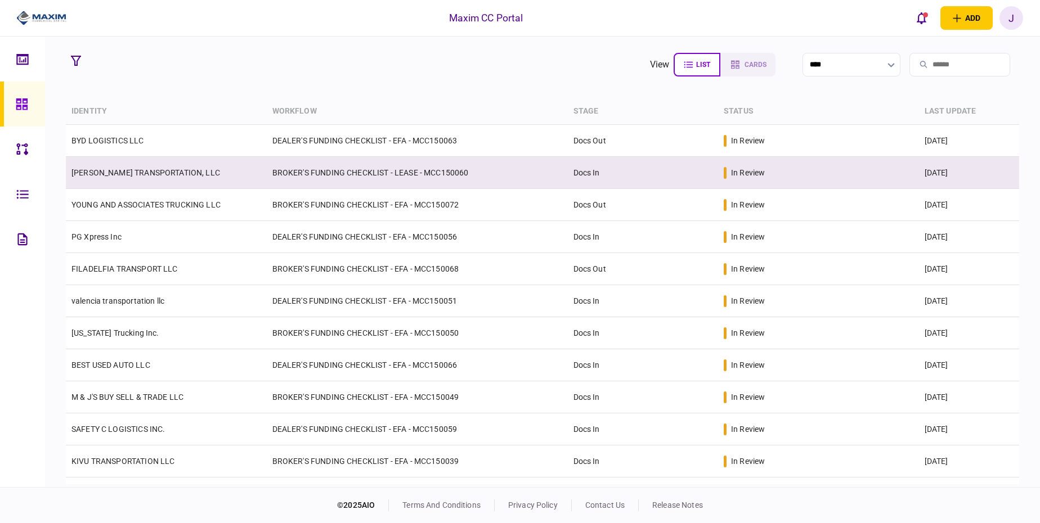 This screenshot has height=523, width=1040. I want to click on img: client company logo, so click(41, 18).